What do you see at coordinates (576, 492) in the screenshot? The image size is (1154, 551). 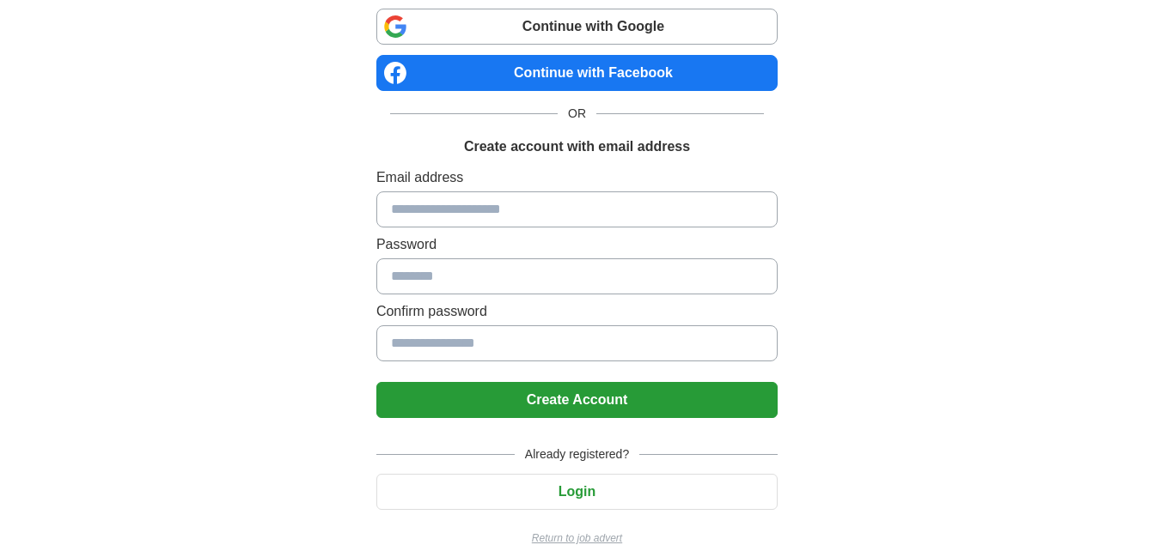 I see `button: Login` at bounding box center [576, 492].